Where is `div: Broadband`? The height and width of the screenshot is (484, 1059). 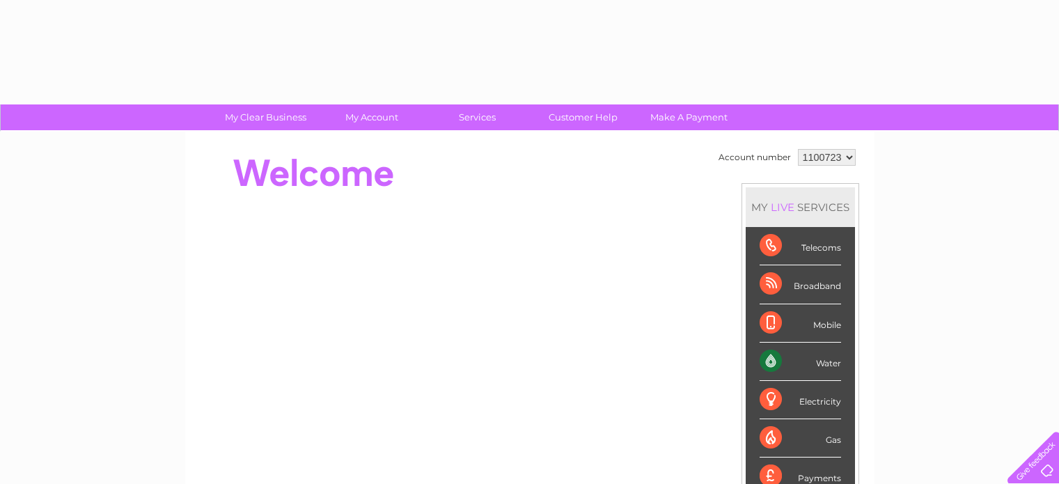 div: Broadband is located at coordinates (800, 284).